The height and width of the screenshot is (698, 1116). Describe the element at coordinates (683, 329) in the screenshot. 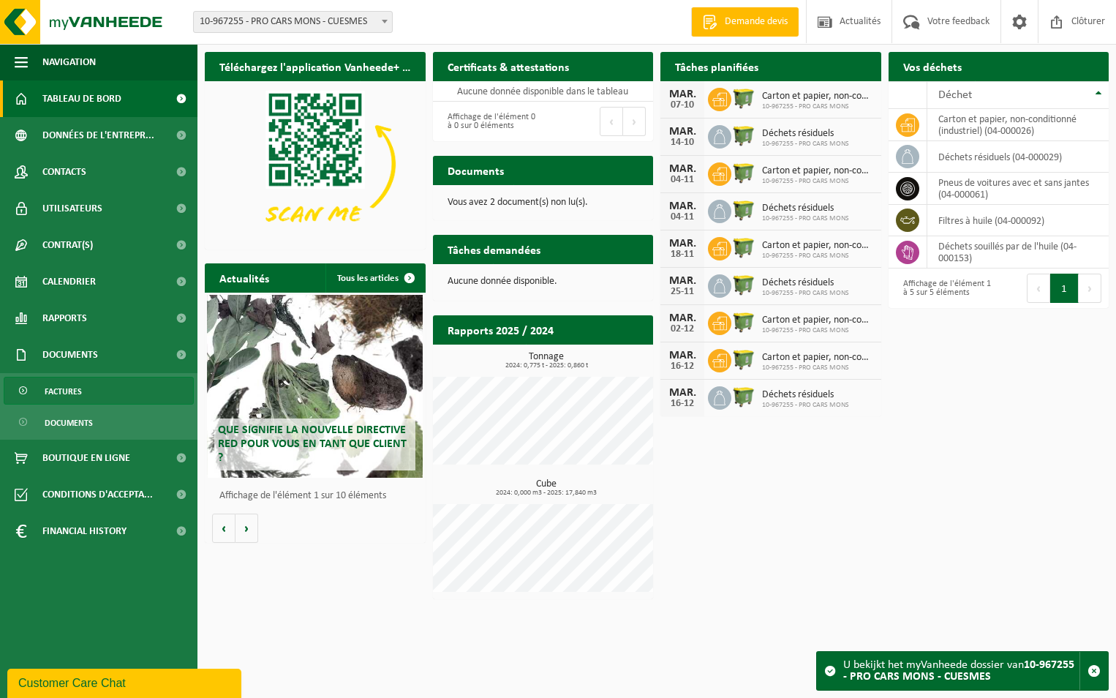

I see `div: 02-12` at that location.